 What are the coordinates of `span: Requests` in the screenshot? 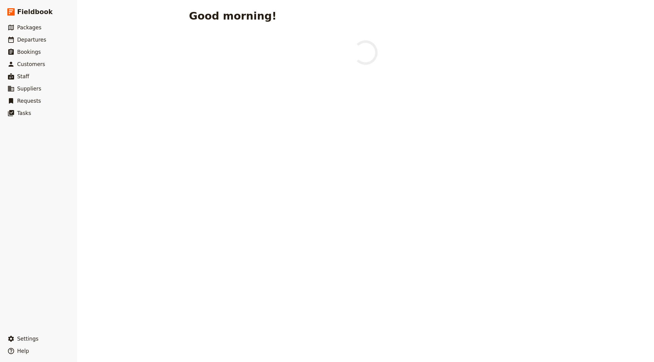 It's located at (29, 101).